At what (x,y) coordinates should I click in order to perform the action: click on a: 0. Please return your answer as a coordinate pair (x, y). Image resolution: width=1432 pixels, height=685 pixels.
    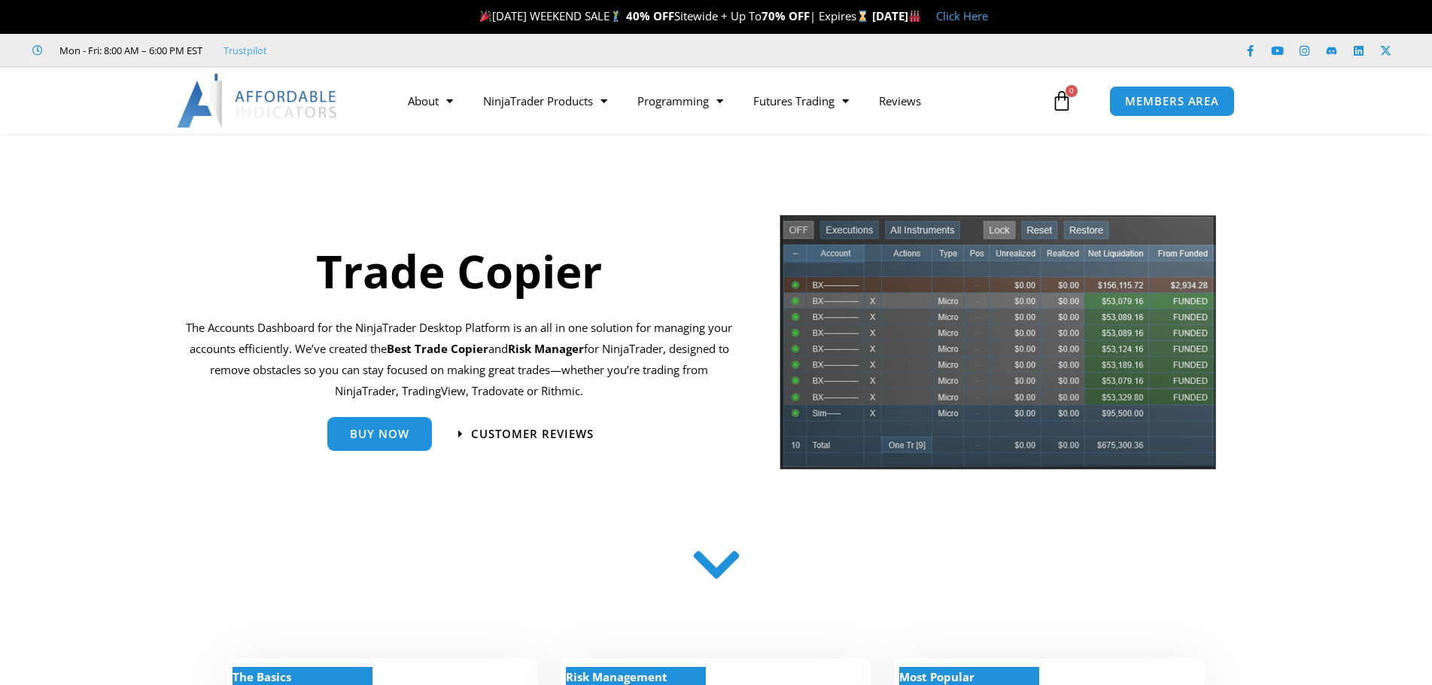
    Looking at the image, I should click on (1062, 101).